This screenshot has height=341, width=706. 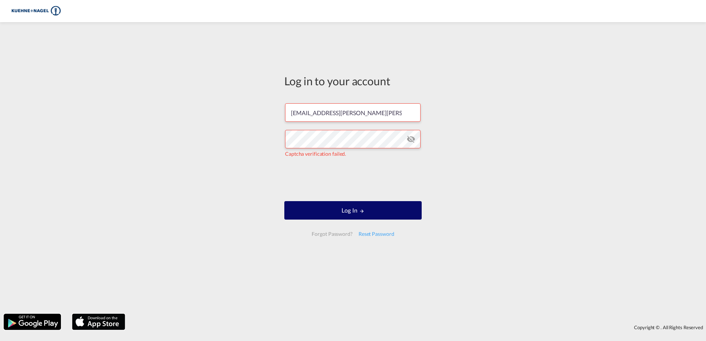 What do you see at coordinates (99, 322) in the screenshot?
I see `img: apple.png` at bounding box center [99, 322].